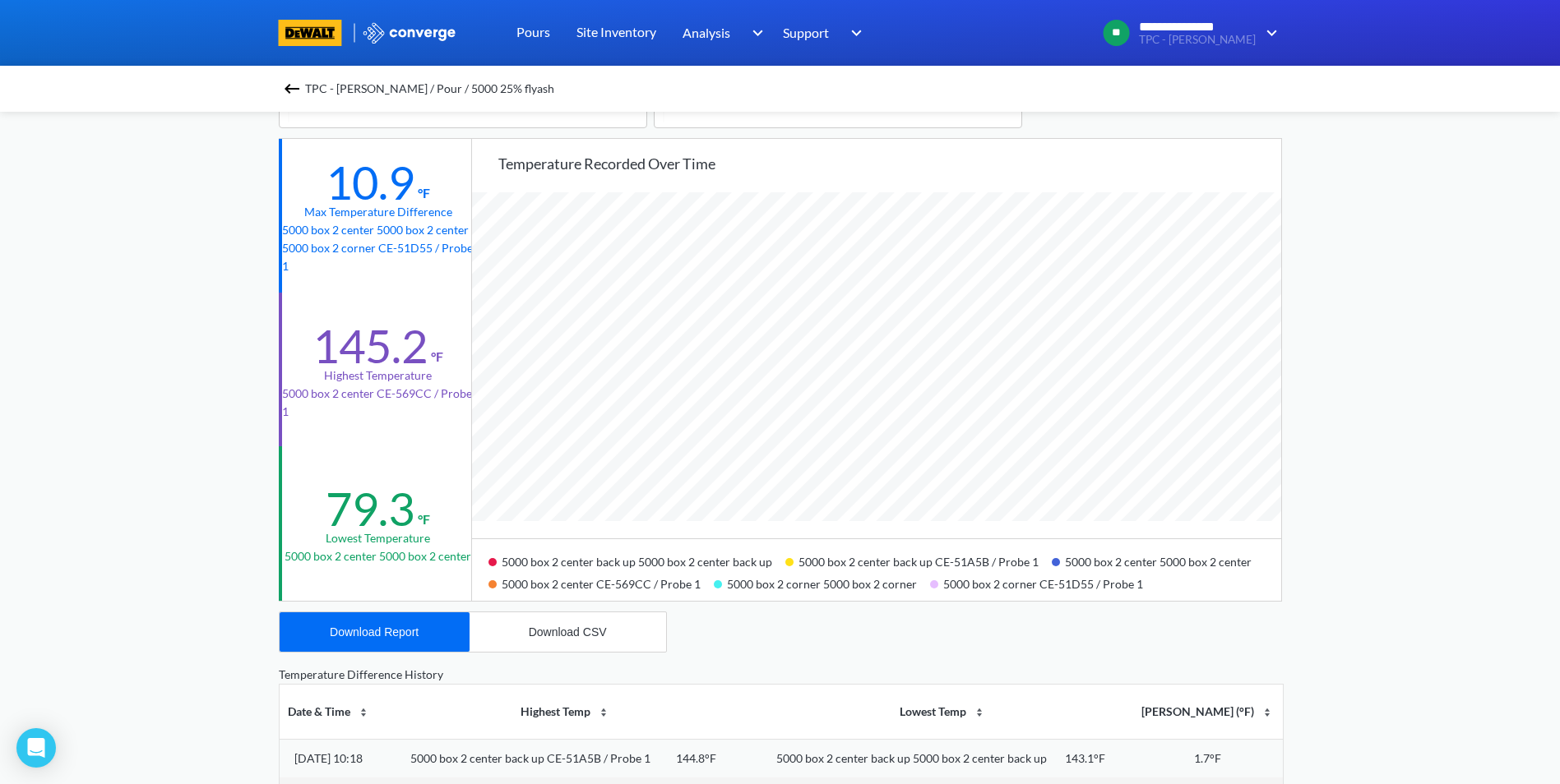 This screenshot has width=1560, height=784. Describe the element at coordinates (378, 212) in the screenshot. I see `div: Max temperature difference` at that location.